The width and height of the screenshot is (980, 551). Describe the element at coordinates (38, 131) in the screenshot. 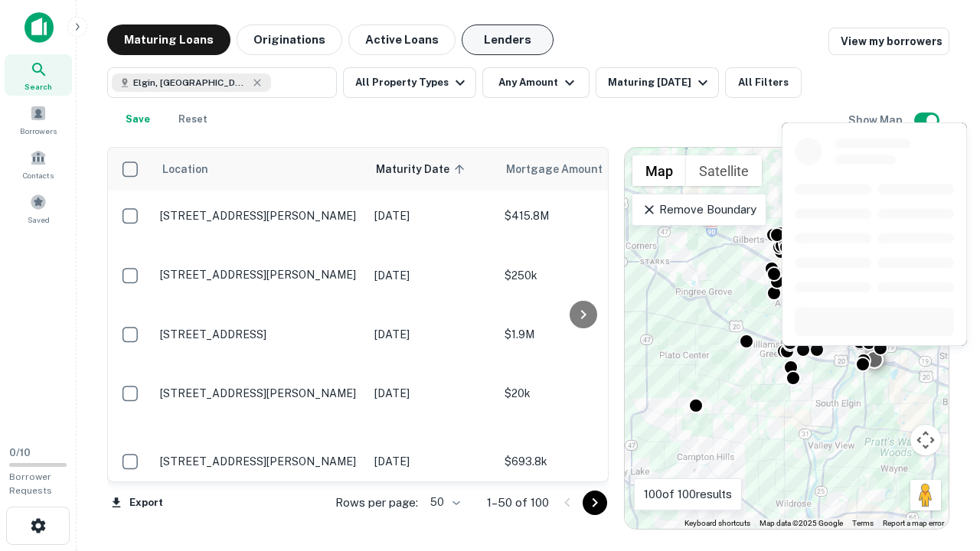

I see `span: Borrowers` at that location.